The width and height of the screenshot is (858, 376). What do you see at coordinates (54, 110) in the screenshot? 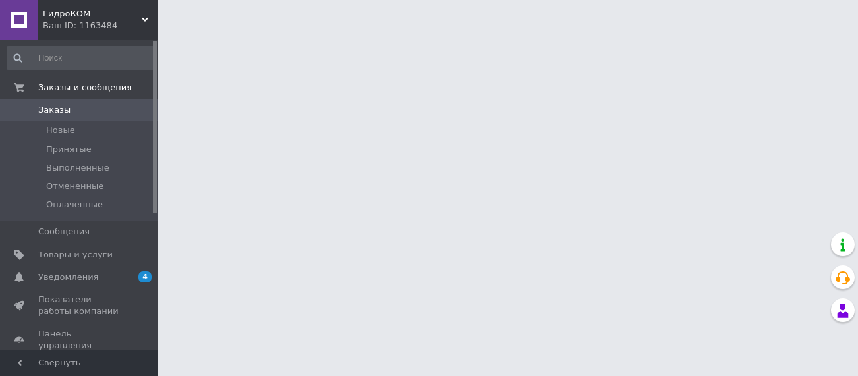
I see `span: Заказы` at bounding box center [54, 110].